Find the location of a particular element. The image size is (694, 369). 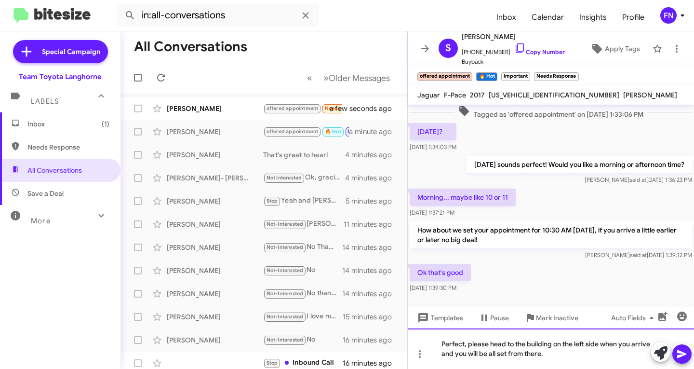

button: Templates is located at coordinates (439, 318).